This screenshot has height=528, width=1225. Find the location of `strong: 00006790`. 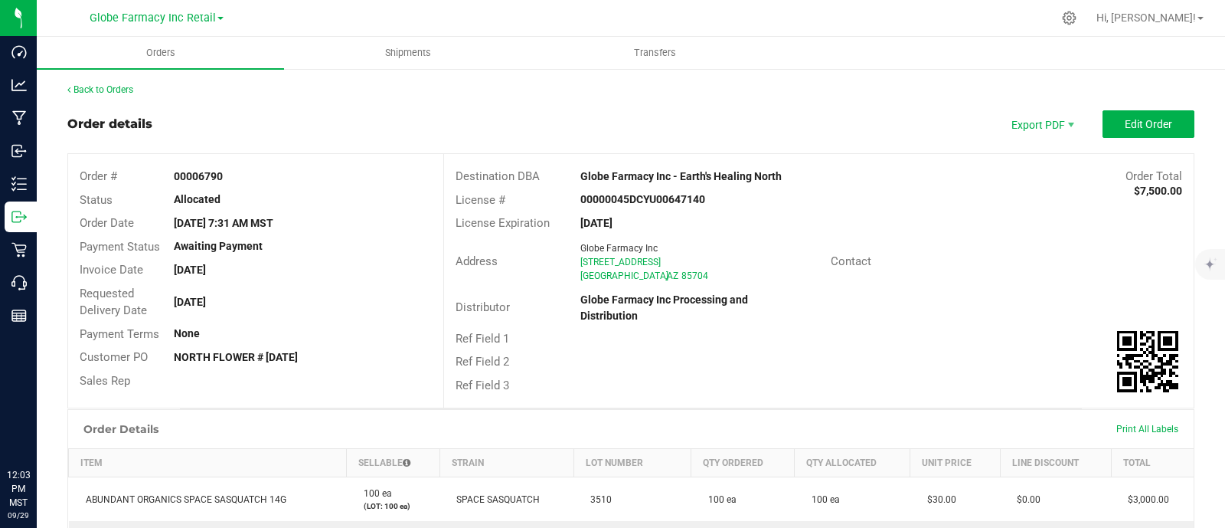

strong: 00006790 is located at coordinates (198, 176).